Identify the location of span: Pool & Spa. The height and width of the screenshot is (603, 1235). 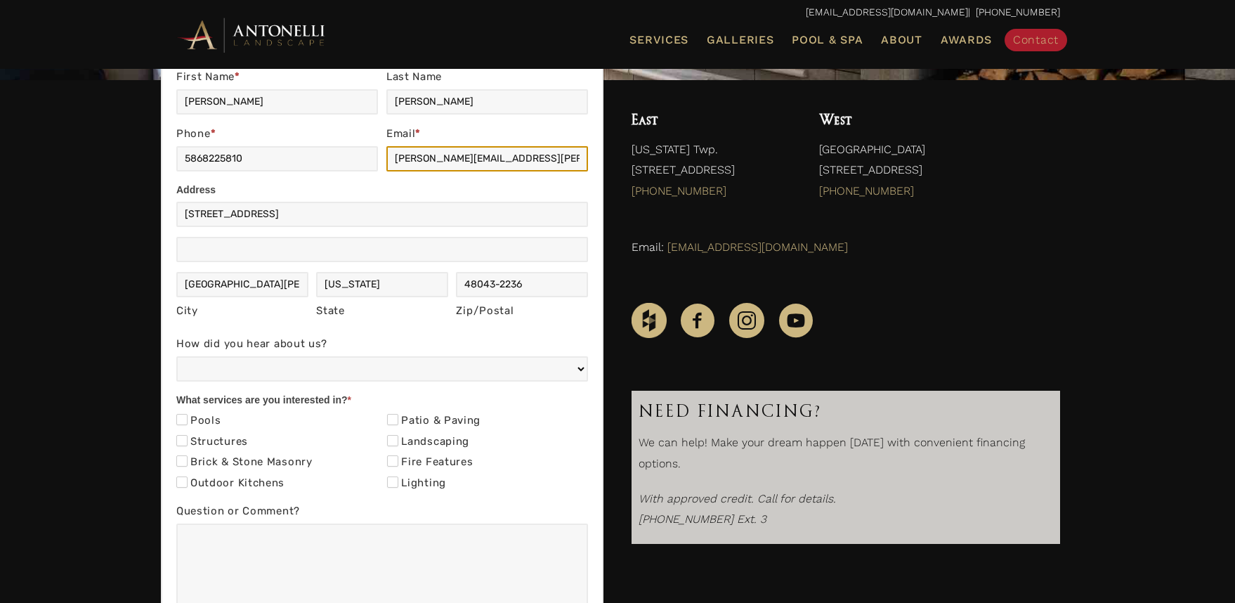
(827, 39).